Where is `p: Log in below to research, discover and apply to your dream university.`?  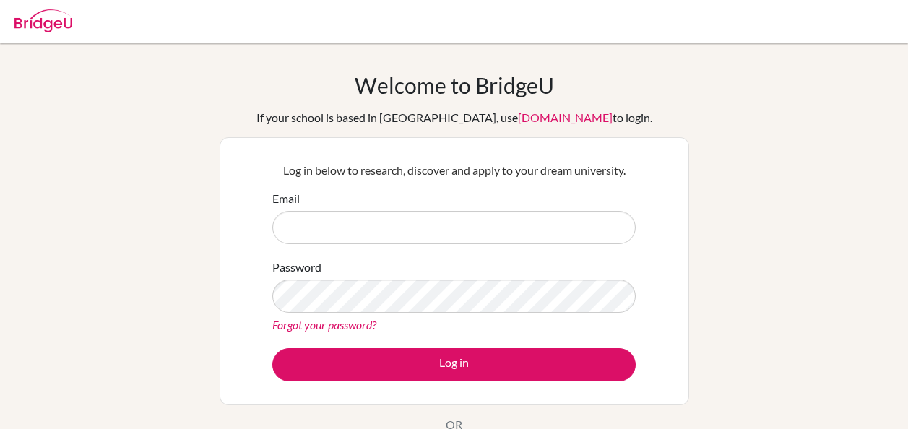
p: Log in below to research, discover and apply to your dream university. is located at coordinates (454, 171).